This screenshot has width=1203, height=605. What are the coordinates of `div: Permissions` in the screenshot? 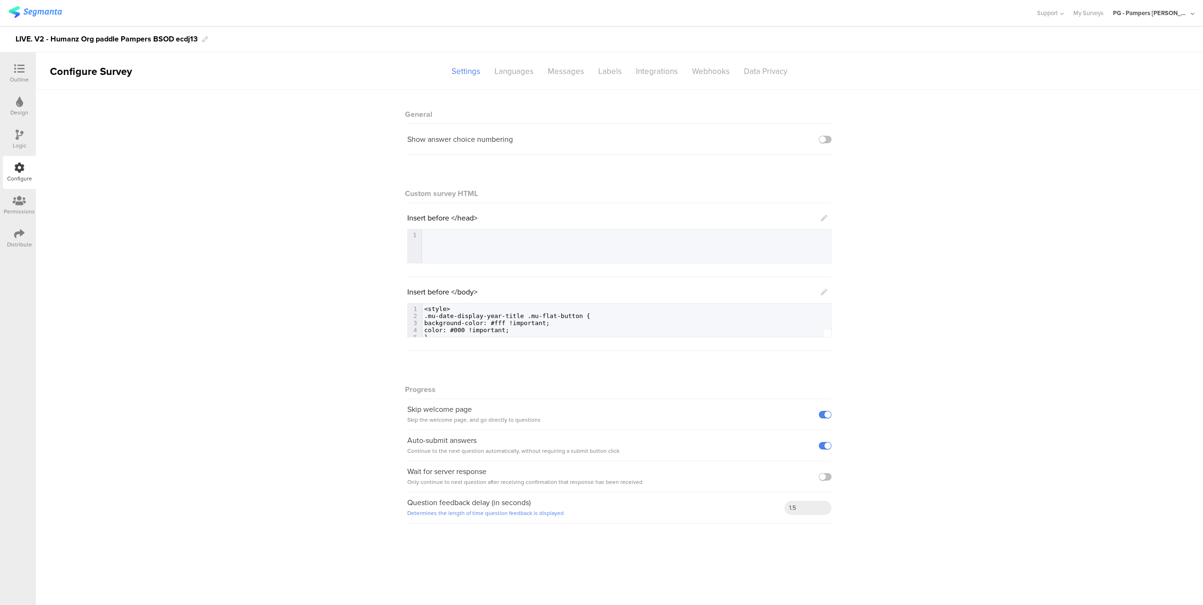 It's located at (19, 212).